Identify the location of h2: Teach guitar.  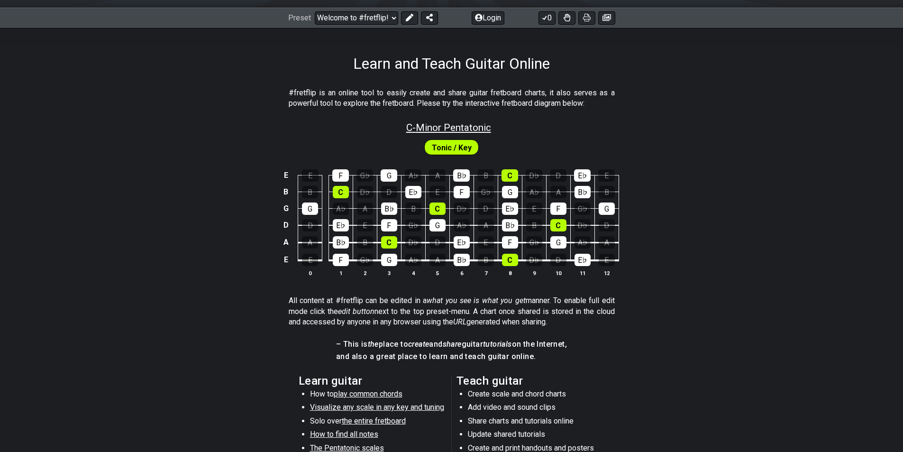
(530, 381).